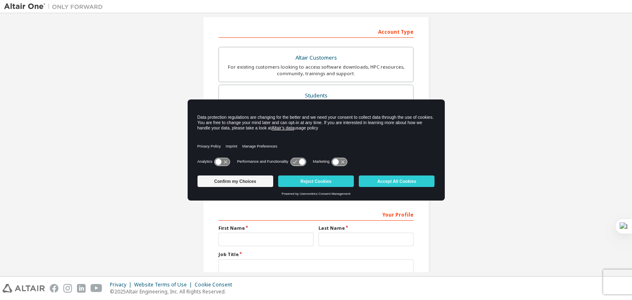 Image resolution: width=632 pixels, height=300 pixels. I want to click on div: Account Type, so click(316, 31).